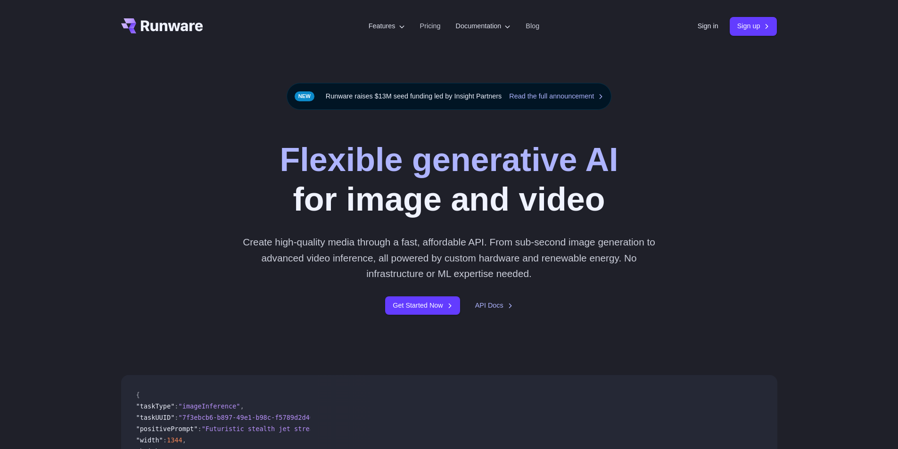 The width and height of the screenshot is (898, 449). Describe the element at coordinates (209, 406) in the screenshot. I see `span: "imageInference"` at that location.